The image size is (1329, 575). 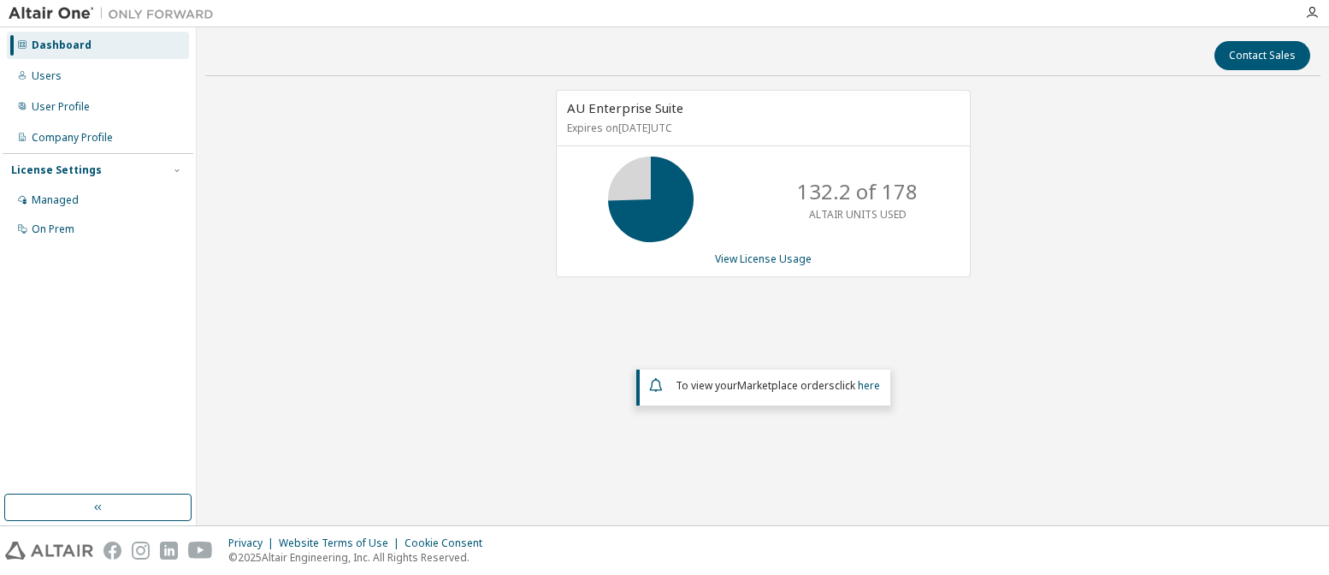 I want to click on div: User Profile, so click(x=61, y=107).